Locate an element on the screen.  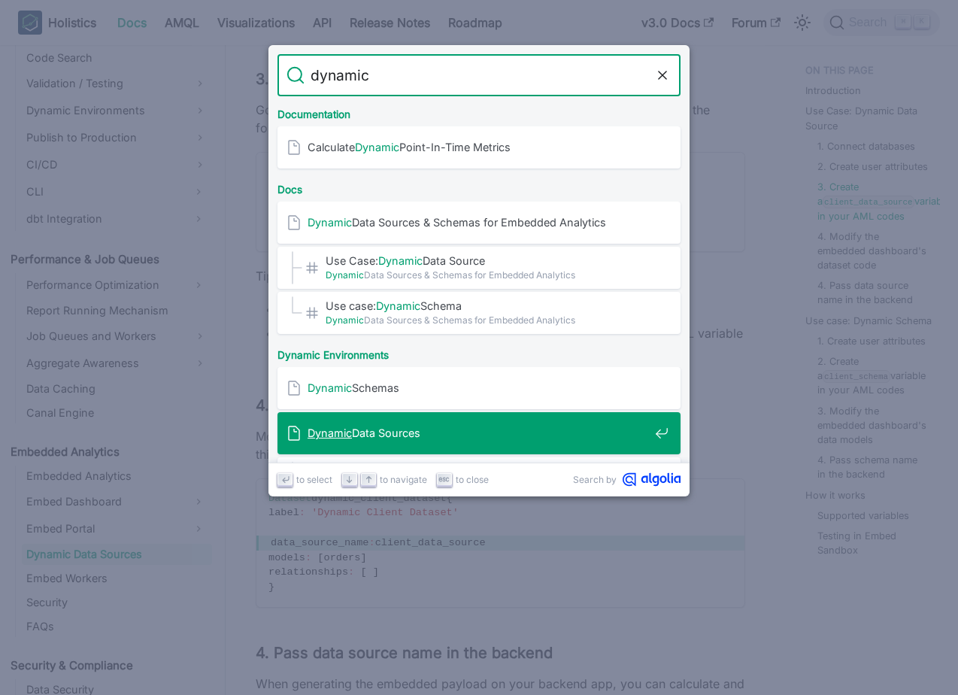
a: CalculateDynamicPoint-In-Time Metrics is located at coordinates (479, 147).